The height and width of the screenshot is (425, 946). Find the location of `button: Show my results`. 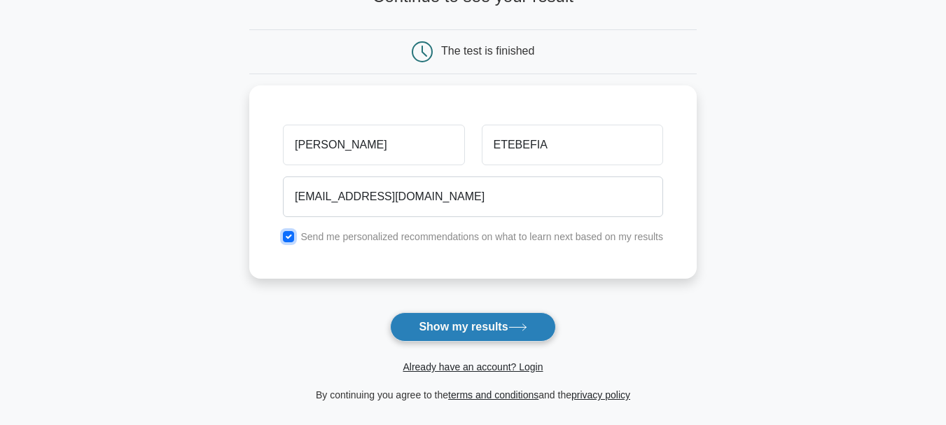

button: Show my results is located at coordinates (473, 327).